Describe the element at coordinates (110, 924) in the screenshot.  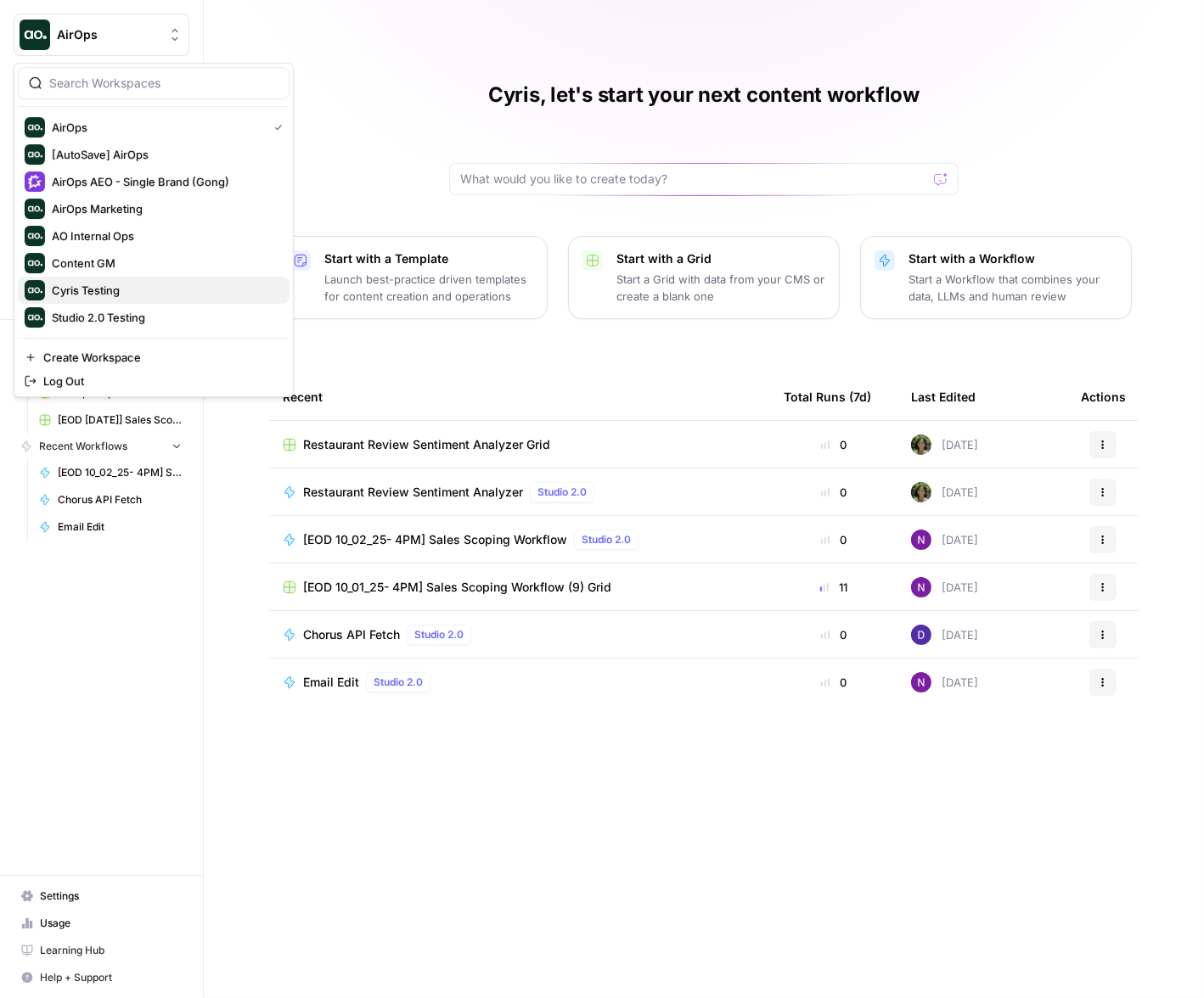
I see `span: Usage` at that location.